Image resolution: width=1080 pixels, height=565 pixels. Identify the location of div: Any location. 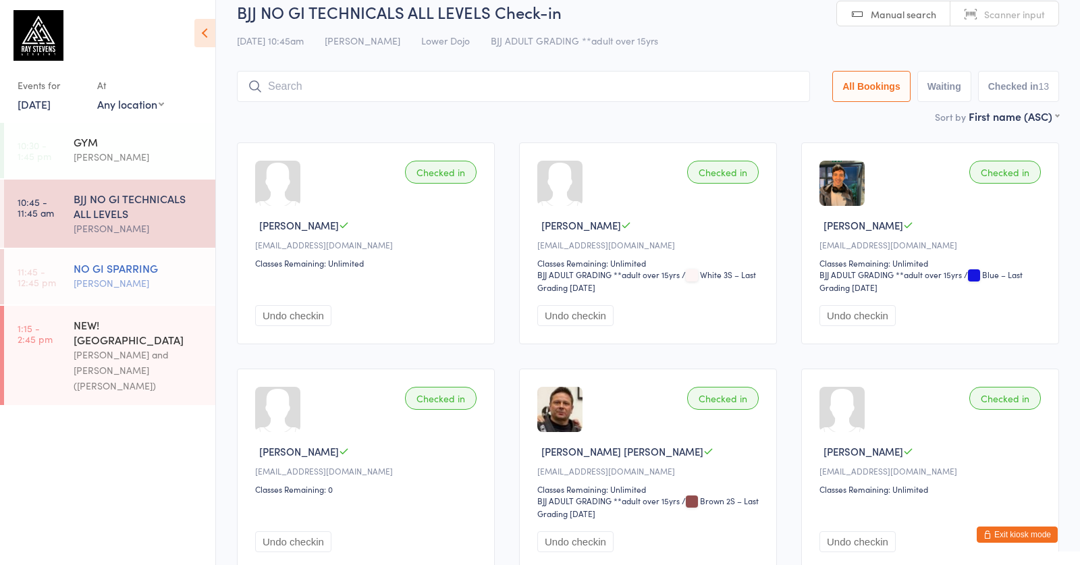
(130, 104).